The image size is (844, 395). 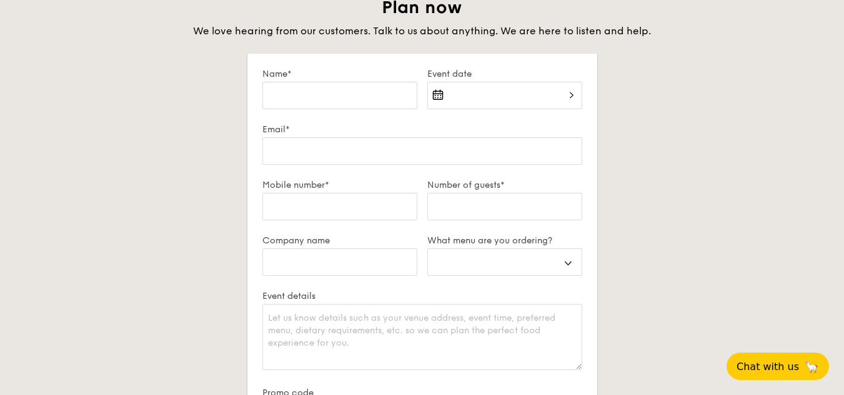 I want to click on span: We love hearing from our customers. Talk to us about anything. We are here to listen and help., so click(x=422, y=31).